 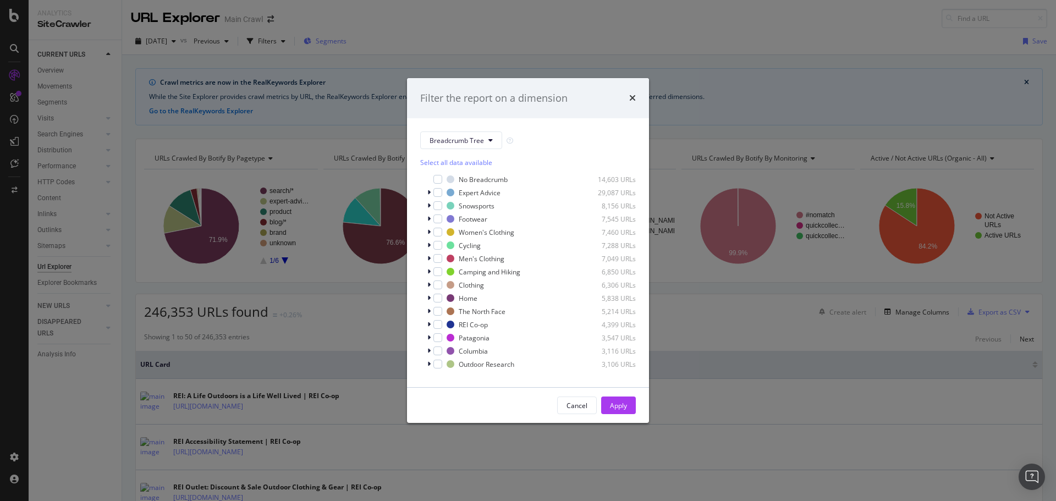 I want to click on div: 7,545 URLs, so click(x=609, y=219).